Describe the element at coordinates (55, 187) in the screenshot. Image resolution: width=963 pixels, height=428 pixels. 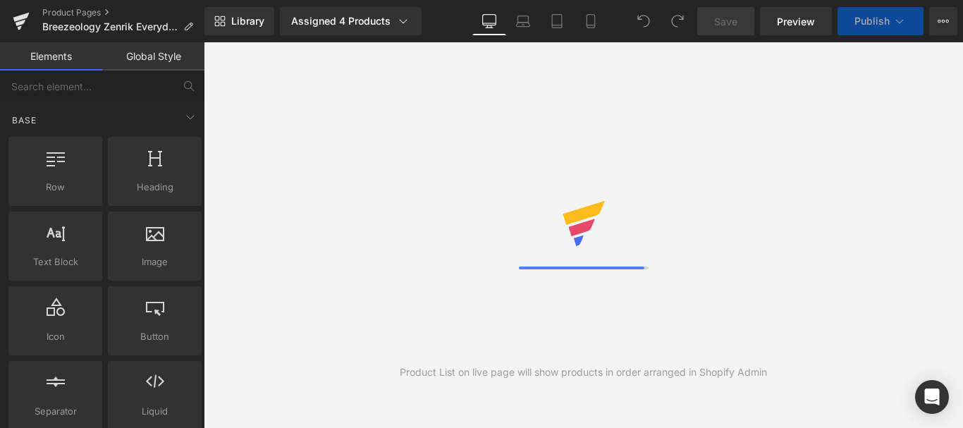
I see `span: Row` at that location.